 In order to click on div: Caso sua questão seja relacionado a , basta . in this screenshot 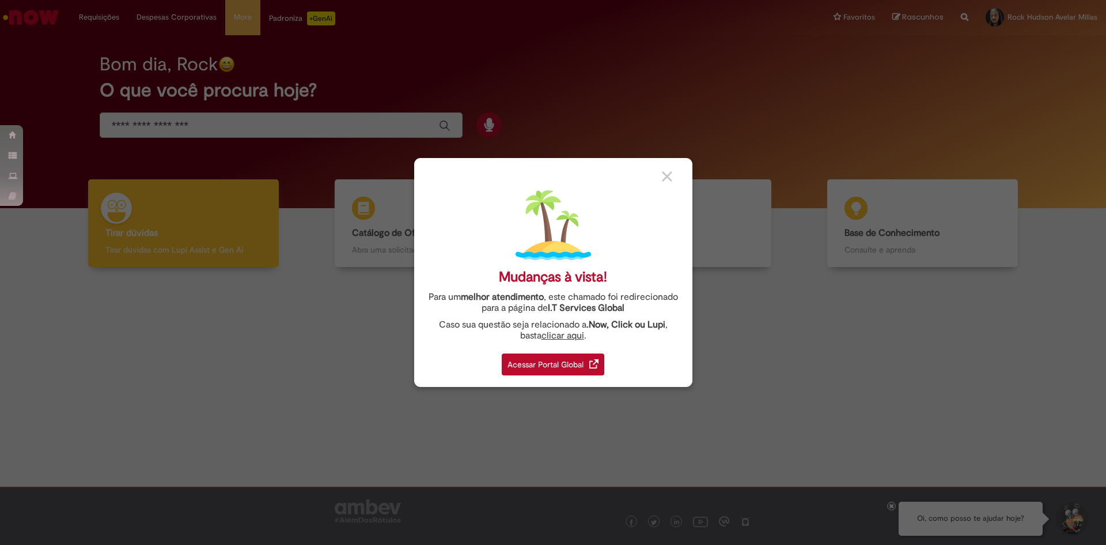, I will do `click(553, 330)`.